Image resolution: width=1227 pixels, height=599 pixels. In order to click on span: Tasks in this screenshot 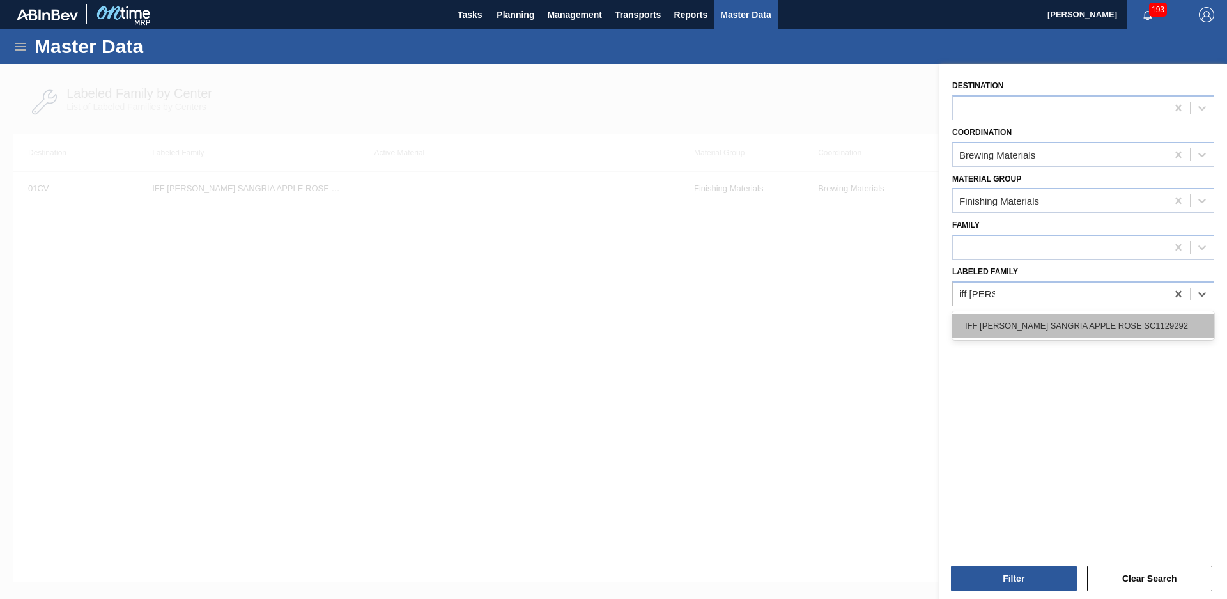, I will do `click(470, 15)`.